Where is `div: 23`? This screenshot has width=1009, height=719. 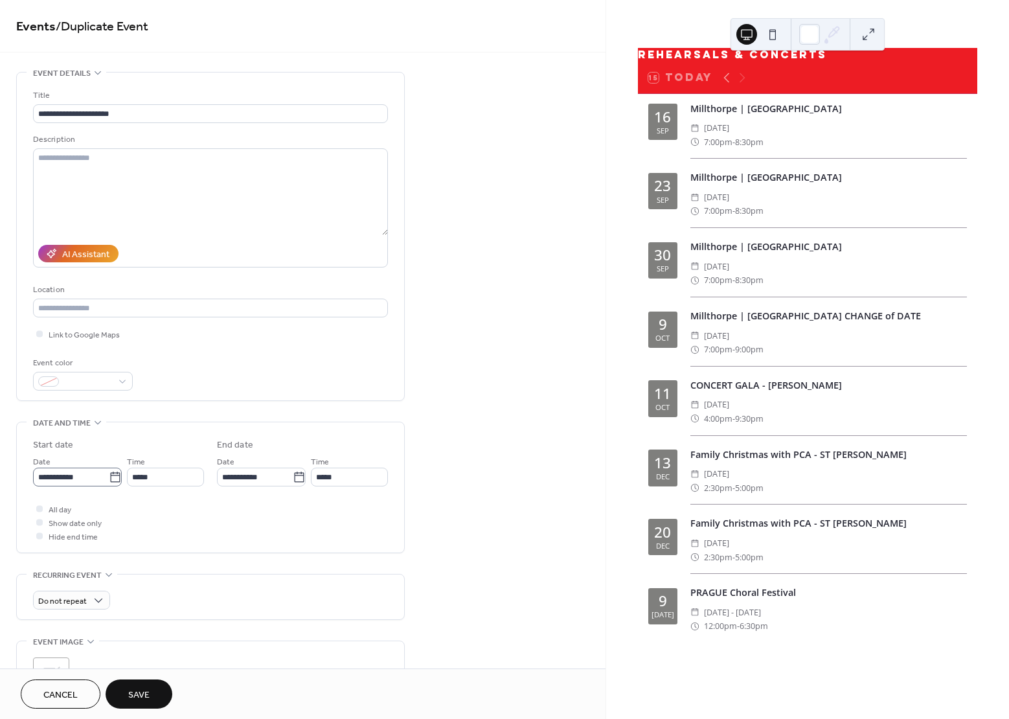
div: 23 is located at coordinates (663, 186).